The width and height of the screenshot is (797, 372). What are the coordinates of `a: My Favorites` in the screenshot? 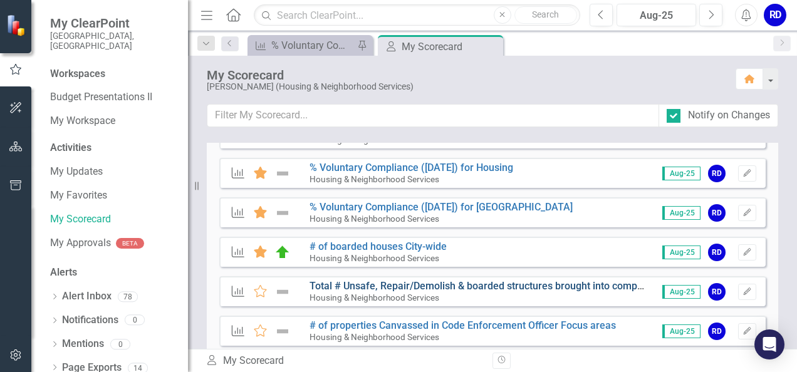 It's located at (113, 195).